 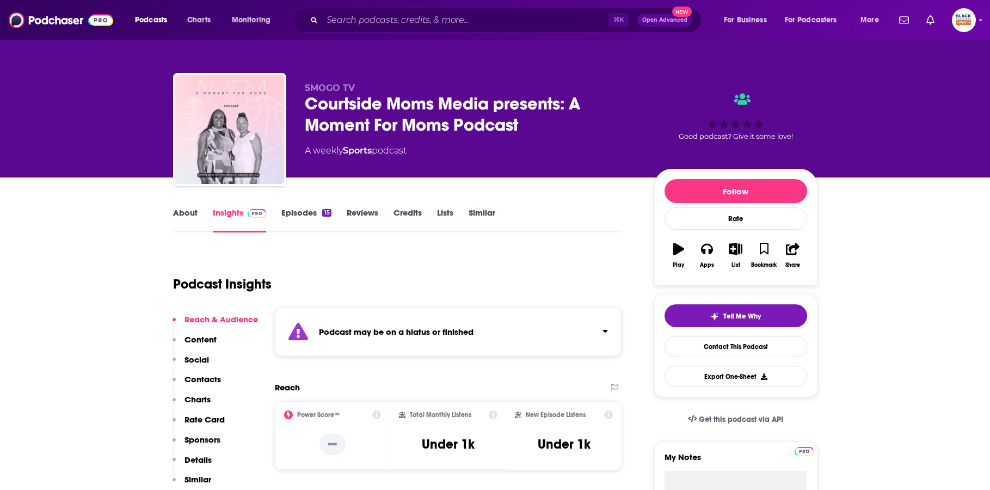 What do you see at coordinates (151, 20) in the screenshot?
I see `span: Podcasts` at bounding box center [151, 20].